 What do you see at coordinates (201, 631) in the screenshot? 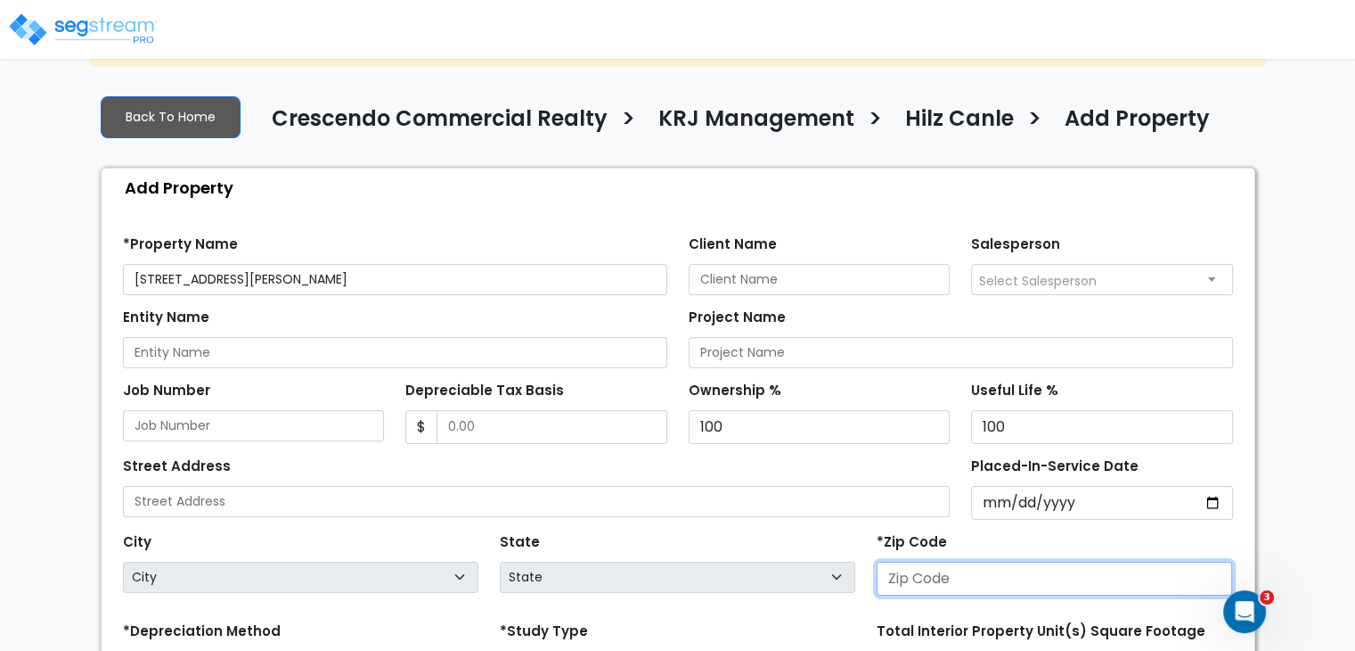
I see `label: *Depreciation Method` at bounding box center [201, 631].